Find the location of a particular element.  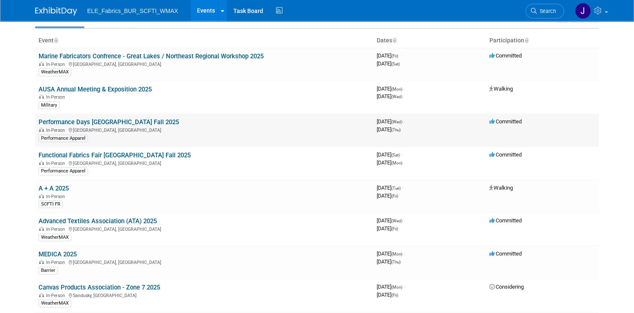

div: SCFTI FR is located at coordinates (51, 204).